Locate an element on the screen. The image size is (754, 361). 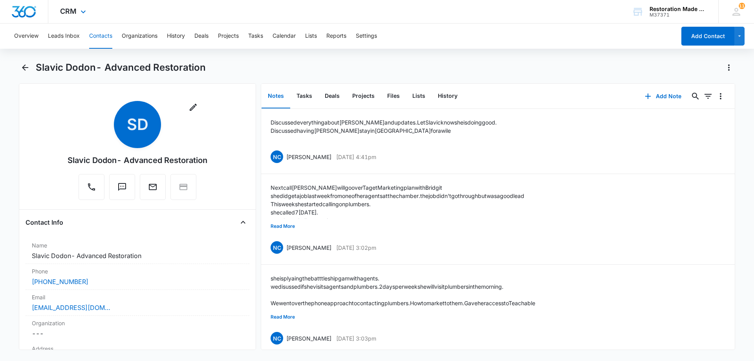
button: Add Note is located at coordinates (663, 96).